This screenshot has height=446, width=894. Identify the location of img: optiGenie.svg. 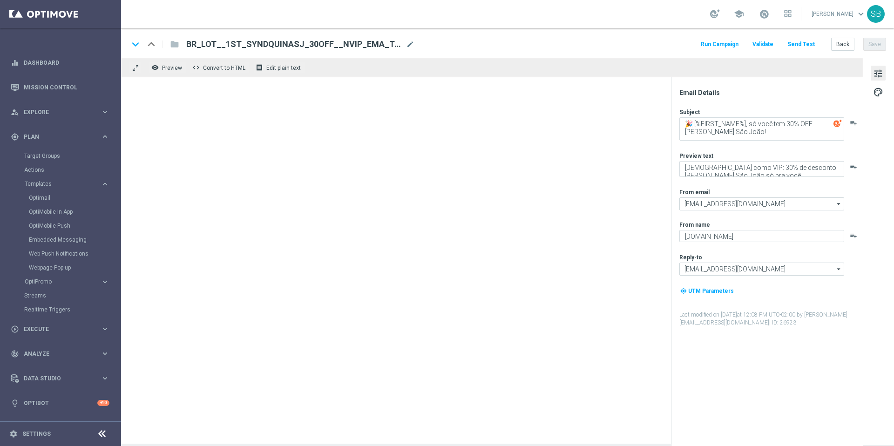
(838, 123).